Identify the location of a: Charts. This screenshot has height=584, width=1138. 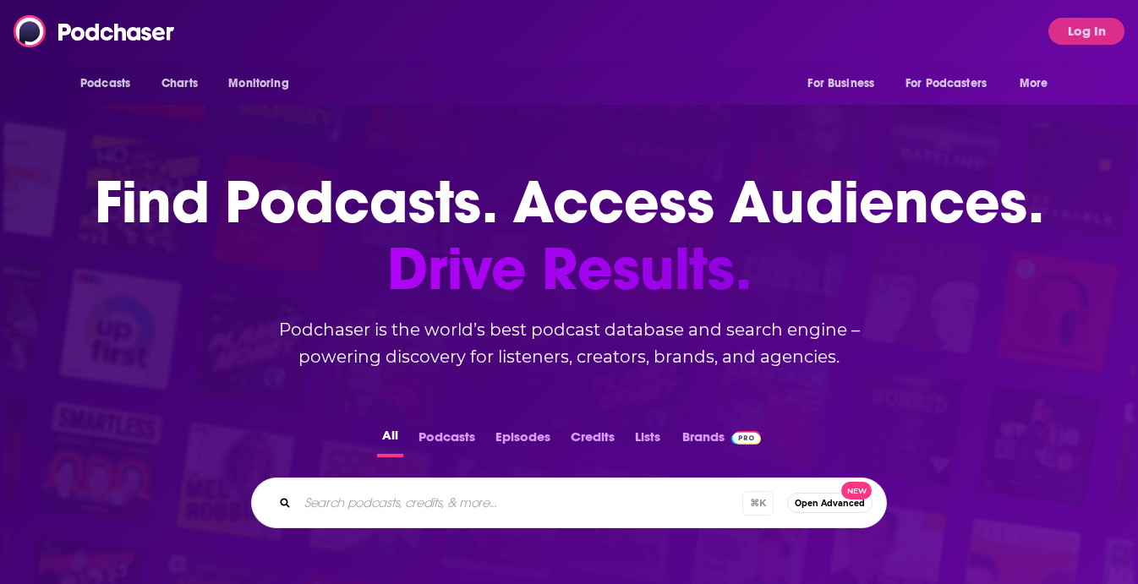
(179, 84).